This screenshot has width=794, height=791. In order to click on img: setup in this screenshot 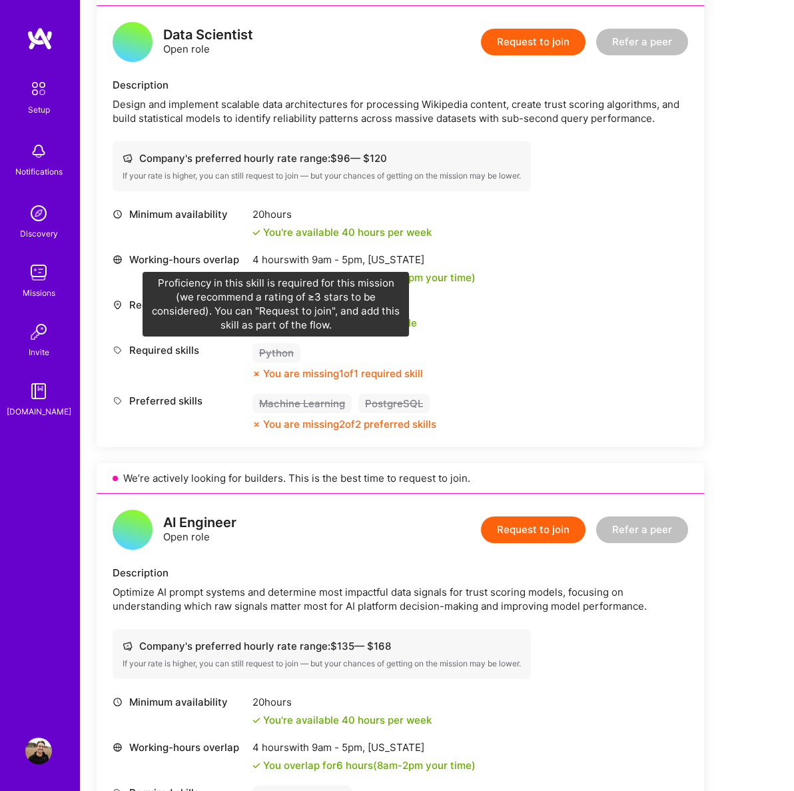, I will do `click(39, 89)`.